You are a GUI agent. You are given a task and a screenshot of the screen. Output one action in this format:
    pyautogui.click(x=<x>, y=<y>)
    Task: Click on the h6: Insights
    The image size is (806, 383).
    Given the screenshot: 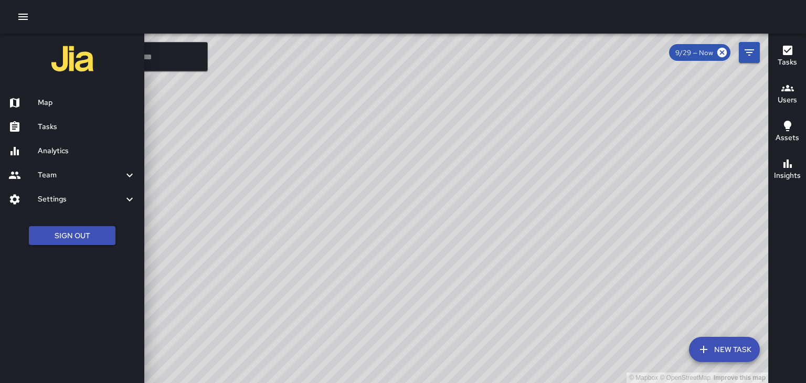 What is the action you would take?
    pyautogui.click(x=788, y=176)
    